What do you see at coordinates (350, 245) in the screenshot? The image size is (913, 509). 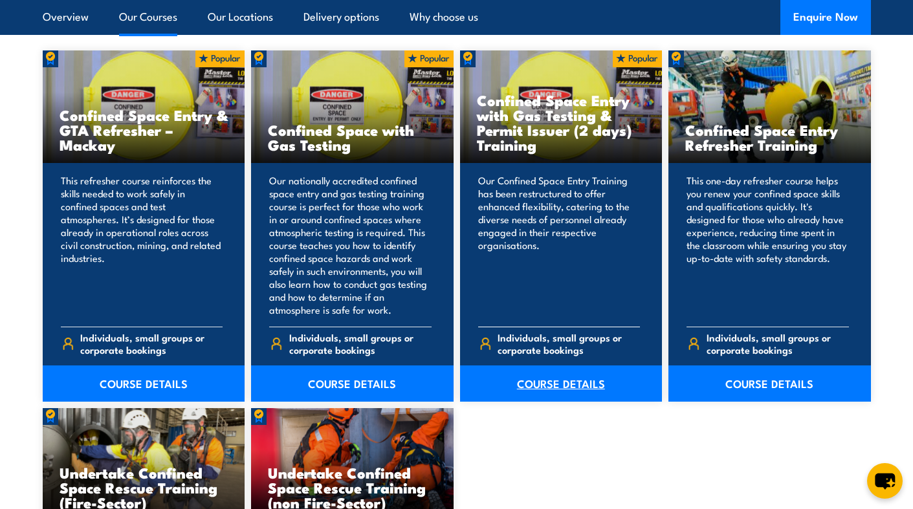 I see `p: Our nationally accredited confined space entry and gas testing training course is perfect for tho...` at bounding box center [350, 245].